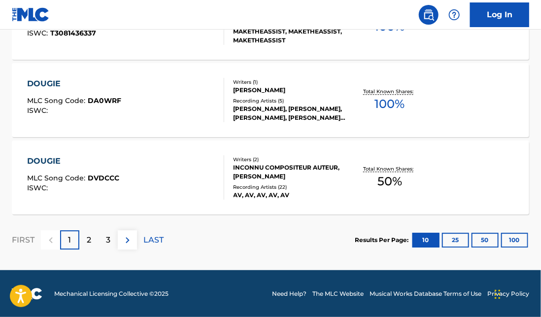  I want to click on button: 100, so click(515, 240).